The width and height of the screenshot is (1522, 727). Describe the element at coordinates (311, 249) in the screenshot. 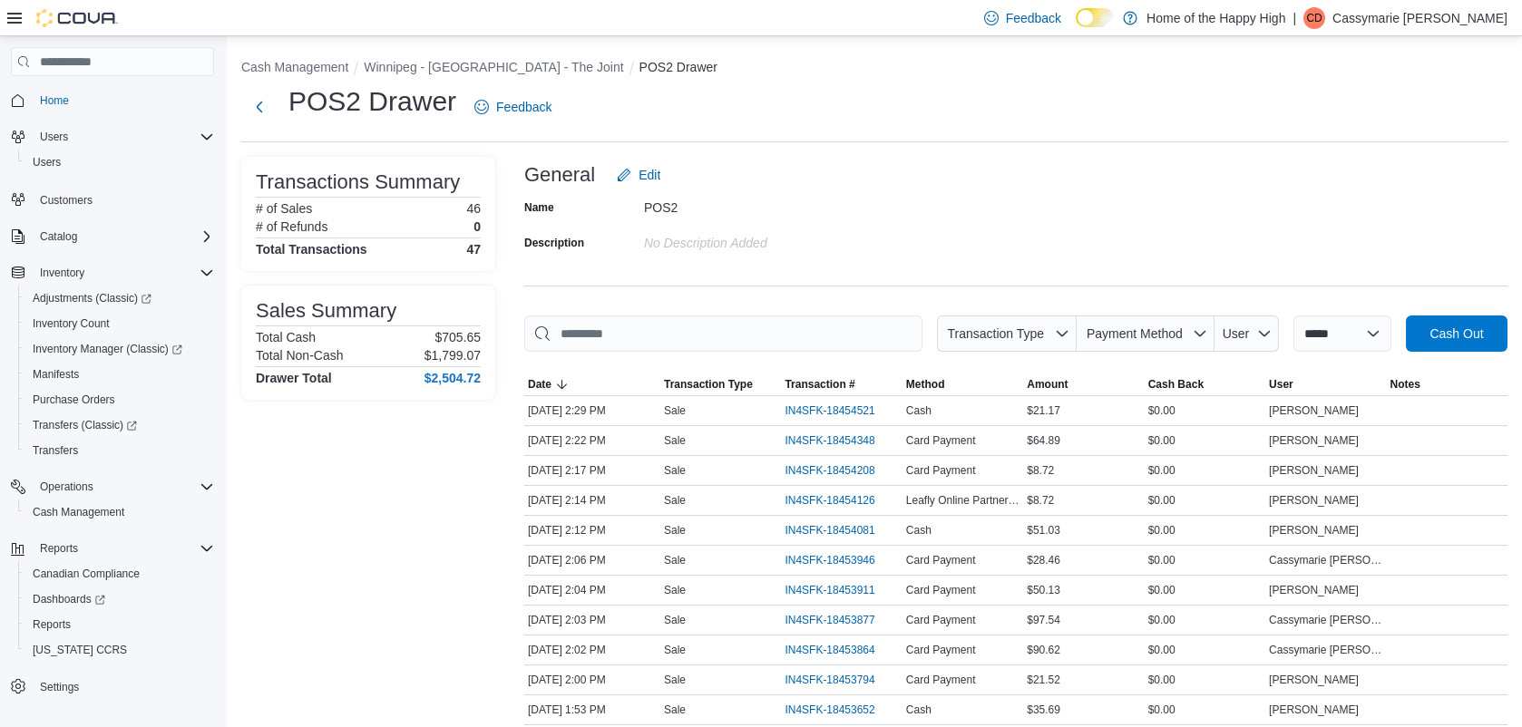

I see `h4: Total Transactions` at that location.